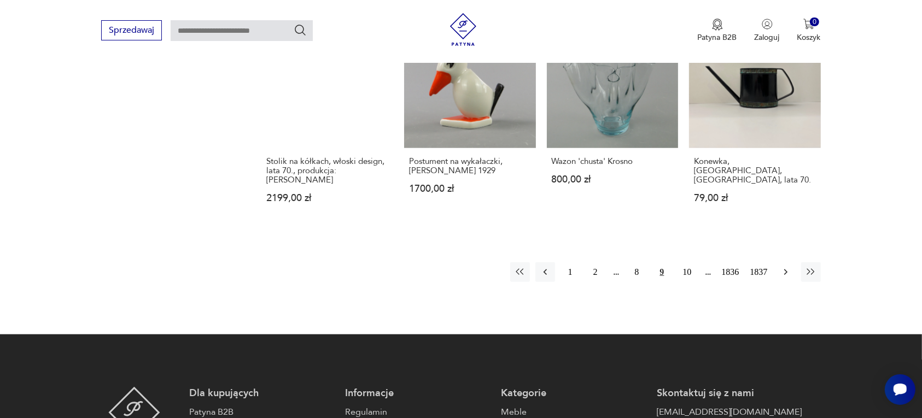  Describe the element at coordinates (131, 30) in the screenshot. I see `button: Sprzedawaj` at that location.